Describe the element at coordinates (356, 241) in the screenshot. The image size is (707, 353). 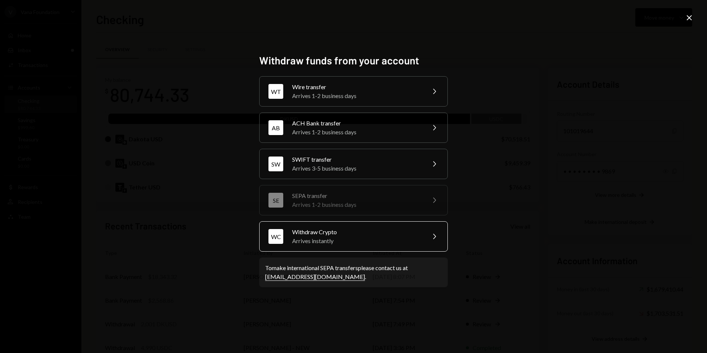
I see `div: Arrives instantly` at that location.